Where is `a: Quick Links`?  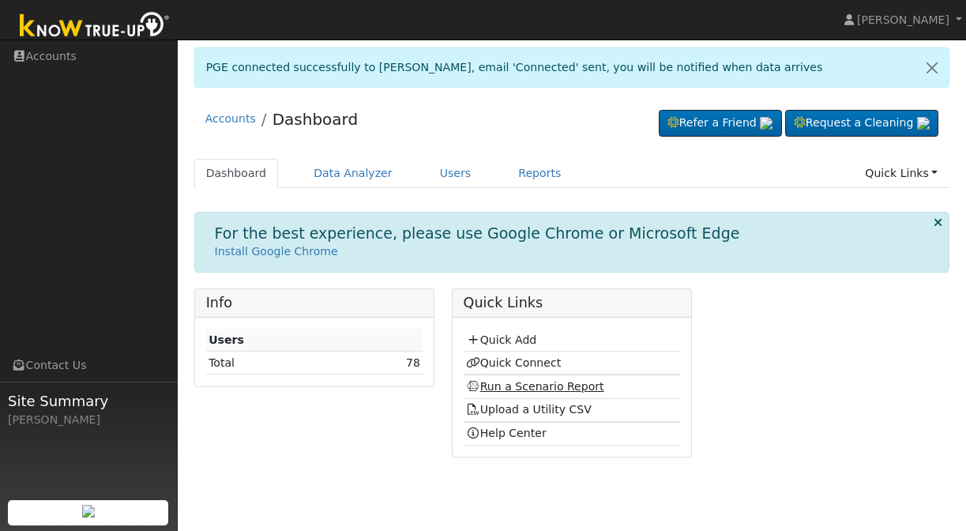
a: Quick Links is located at coordinates (901, 173).